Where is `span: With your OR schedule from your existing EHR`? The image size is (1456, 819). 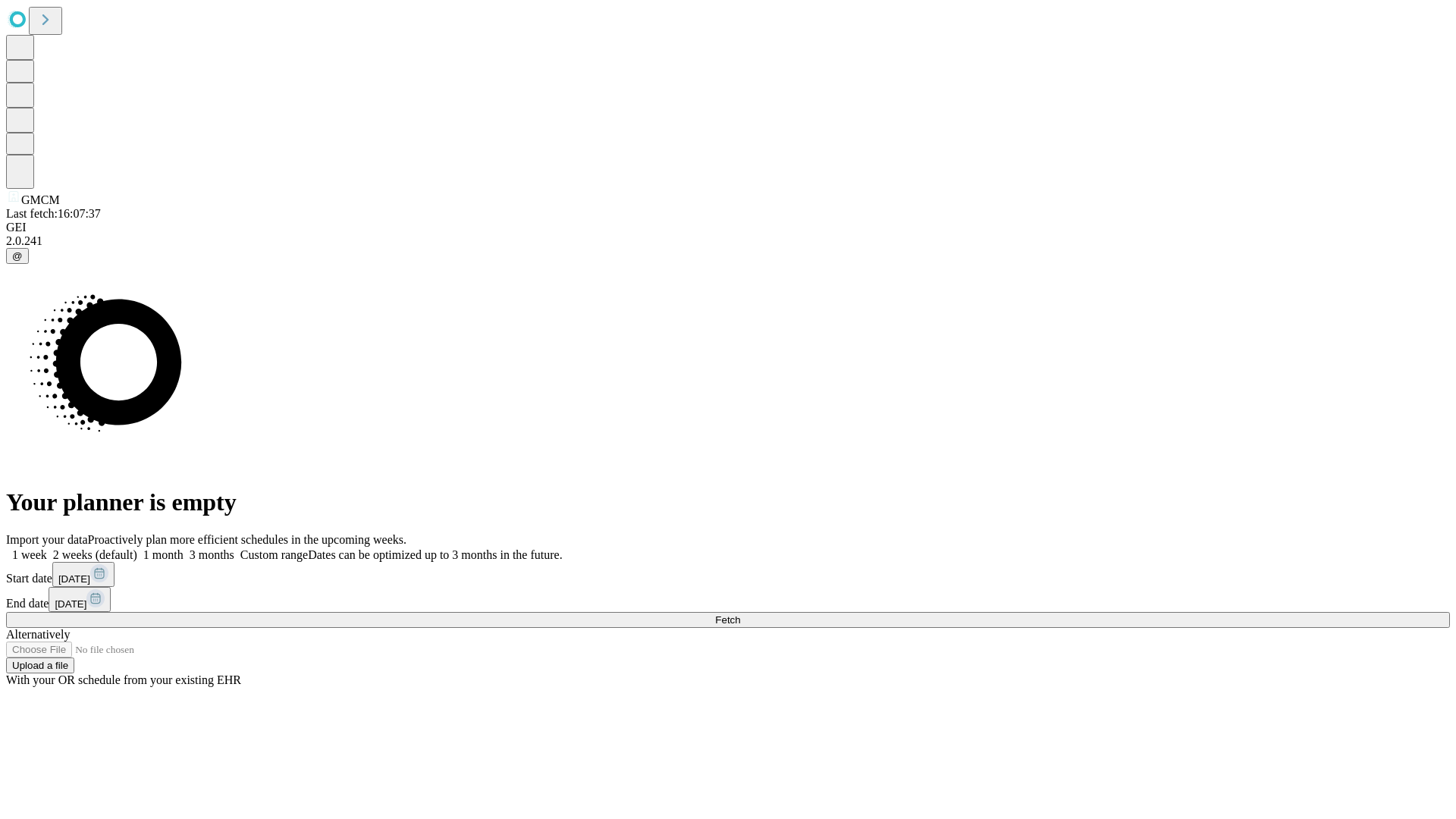 span: With your OR schedule from your existing EHR is located at coordinates (124, 679).